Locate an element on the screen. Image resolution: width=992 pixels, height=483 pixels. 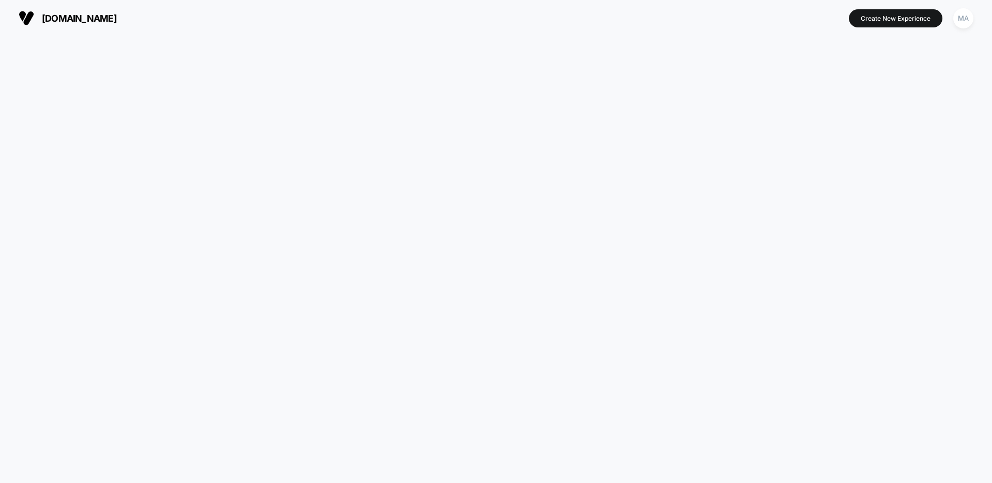
button: MA is located at coordinates (963, 18).